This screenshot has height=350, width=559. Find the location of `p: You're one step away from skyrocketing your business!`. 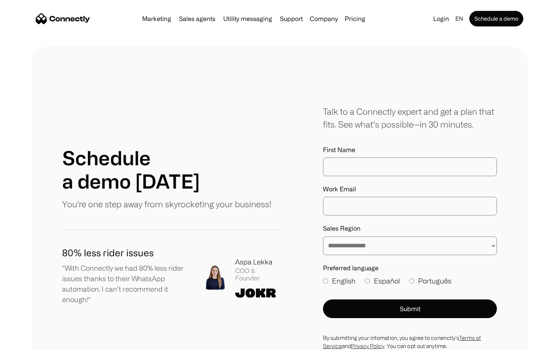

p: You're one step away from skyrocketing your business! is located at coordinates (167, 204).